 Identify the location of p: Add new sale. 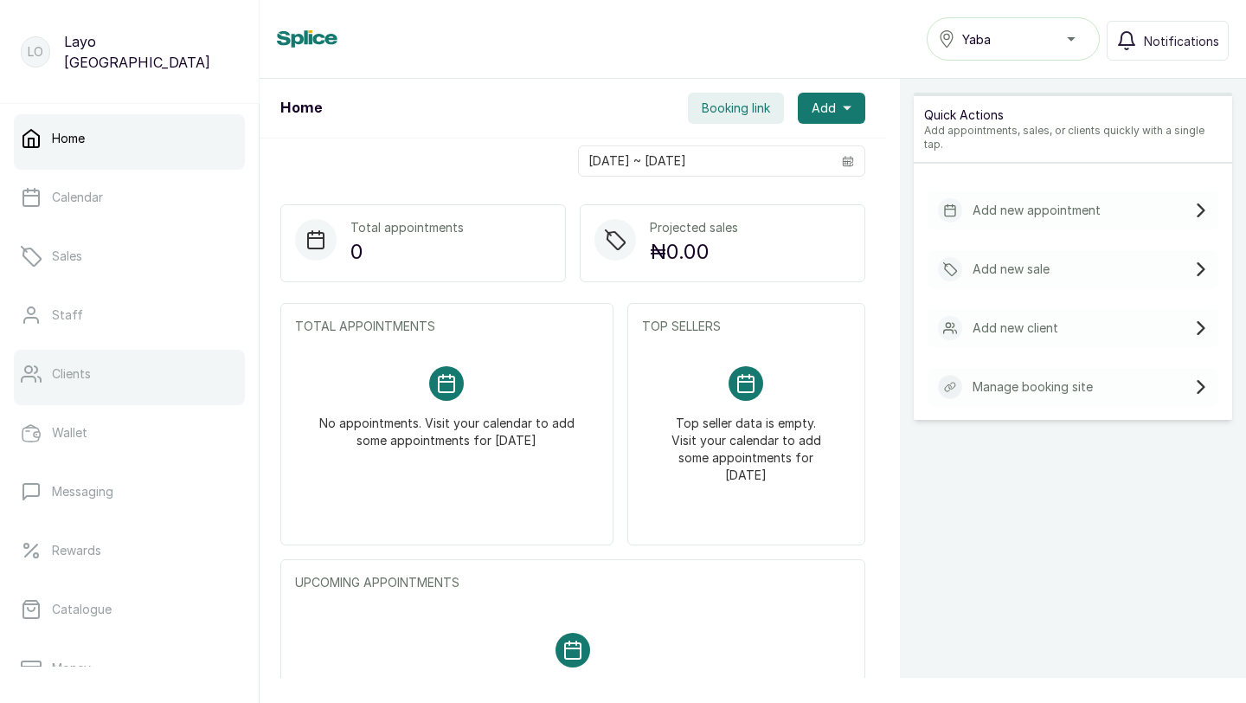
(1011, 269).